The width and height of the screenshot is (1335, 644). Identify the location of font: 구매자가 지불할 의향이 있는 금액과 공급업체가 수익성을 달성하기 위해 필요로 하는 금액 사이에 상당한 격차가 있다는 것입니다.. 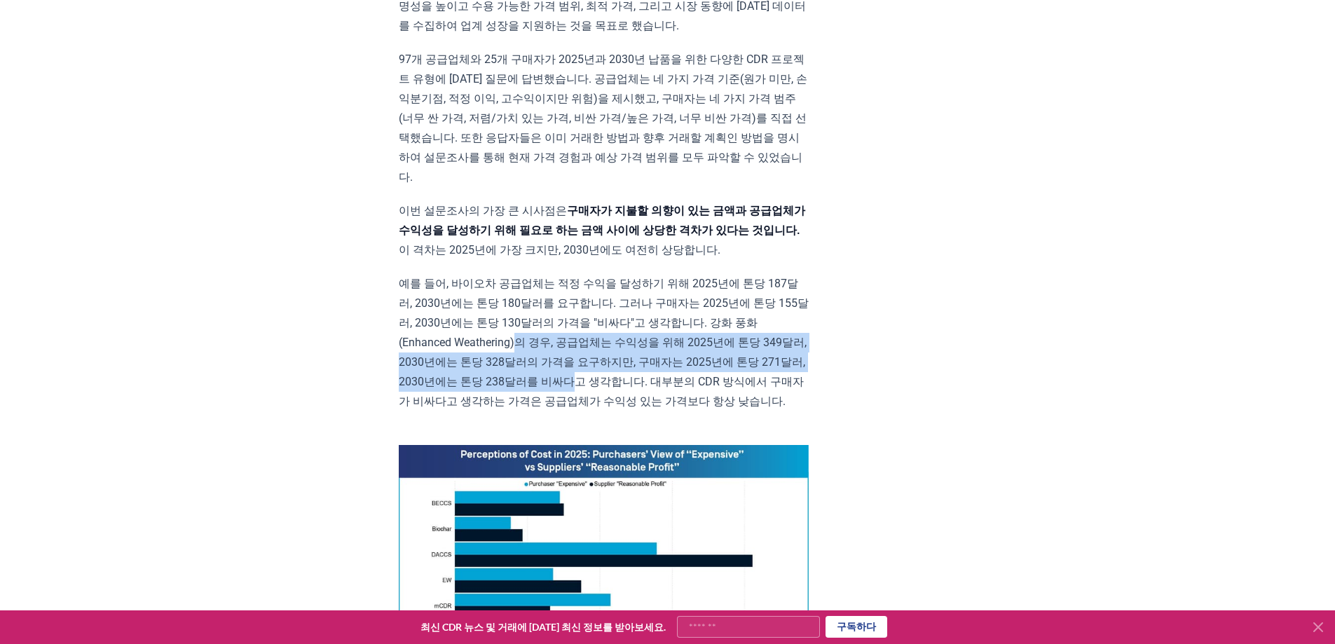
(602, 220).